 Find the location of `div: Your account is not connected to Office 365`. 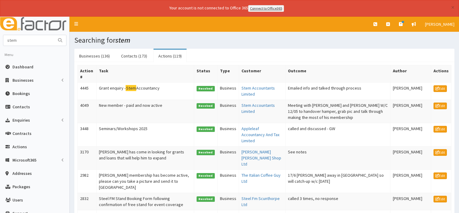

div: Your account is not connected to Office 365 is located at coordinates (226, 8).